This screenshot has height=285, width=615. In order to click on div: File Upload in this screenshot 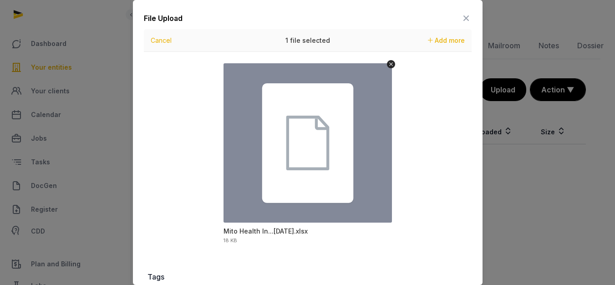, I will do `click(163, 18)`.